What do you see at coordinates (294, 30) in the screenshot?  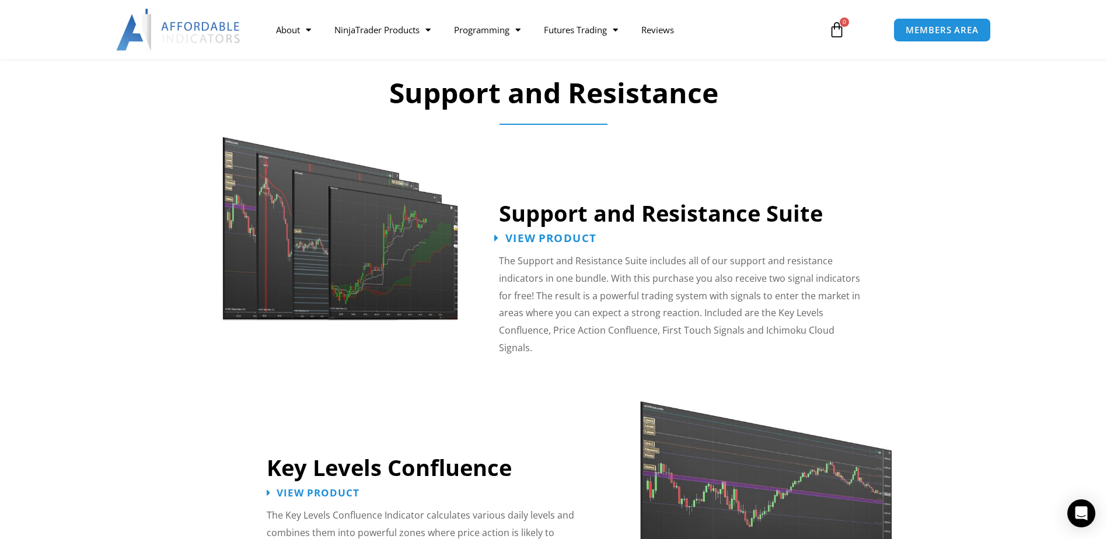 I see `a: About` at bounding box center [294, 30].